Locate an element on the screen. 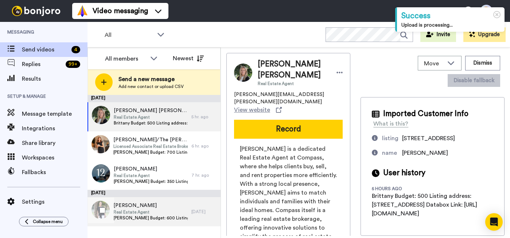 Image resolution: width=510 pixels, height=238 pixels. button: Disable fallback is located at coordinates (474, 80).